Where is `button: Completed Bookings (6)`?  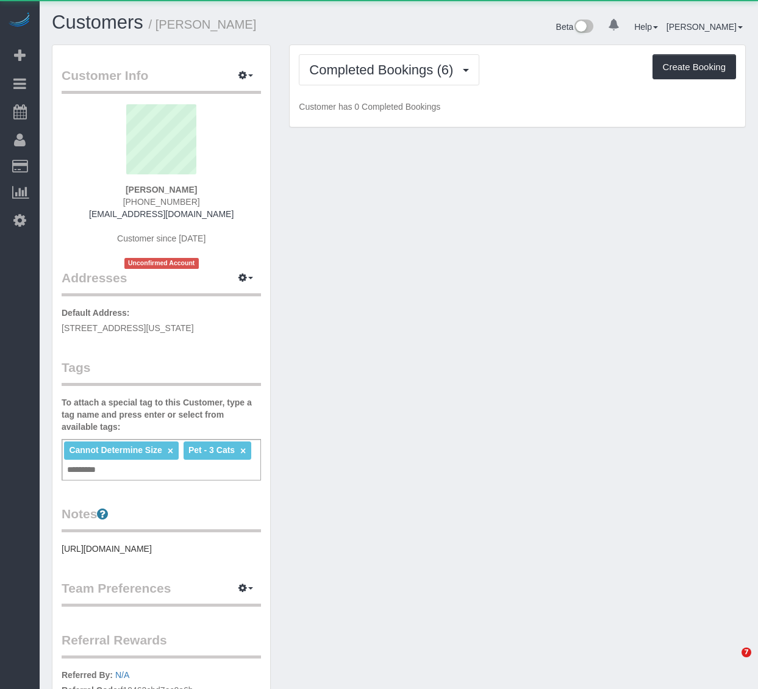
button: Completed Bookings (6) is located at coordinates (389, 69).